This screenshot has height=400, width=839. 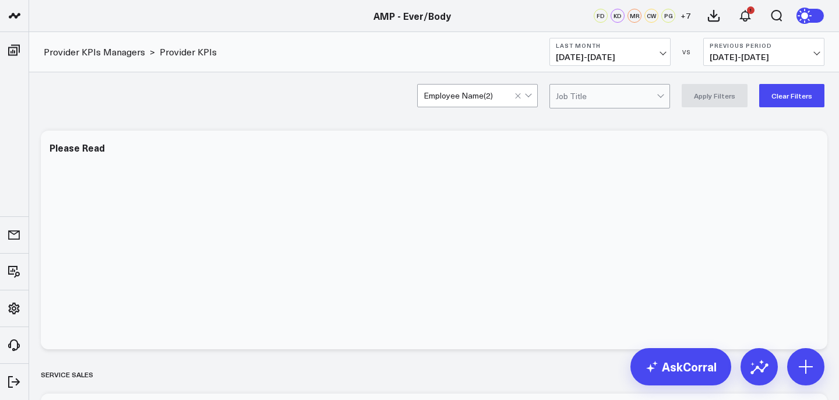 What do you see at coordinates (681, 367) in the screenshot?
I see `a: AskCorral` at bounding box center [681, 367].